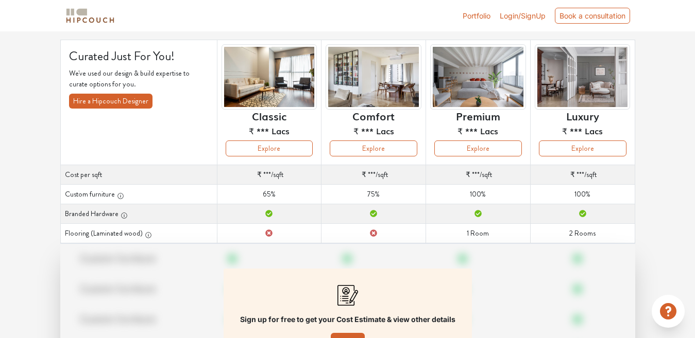 The width and height of the screenshot is (695, 338). What do you see at coordinates (139, 175) in the screenshot?
I see `th: Cost per sqft` at bounding box center [139, 175].